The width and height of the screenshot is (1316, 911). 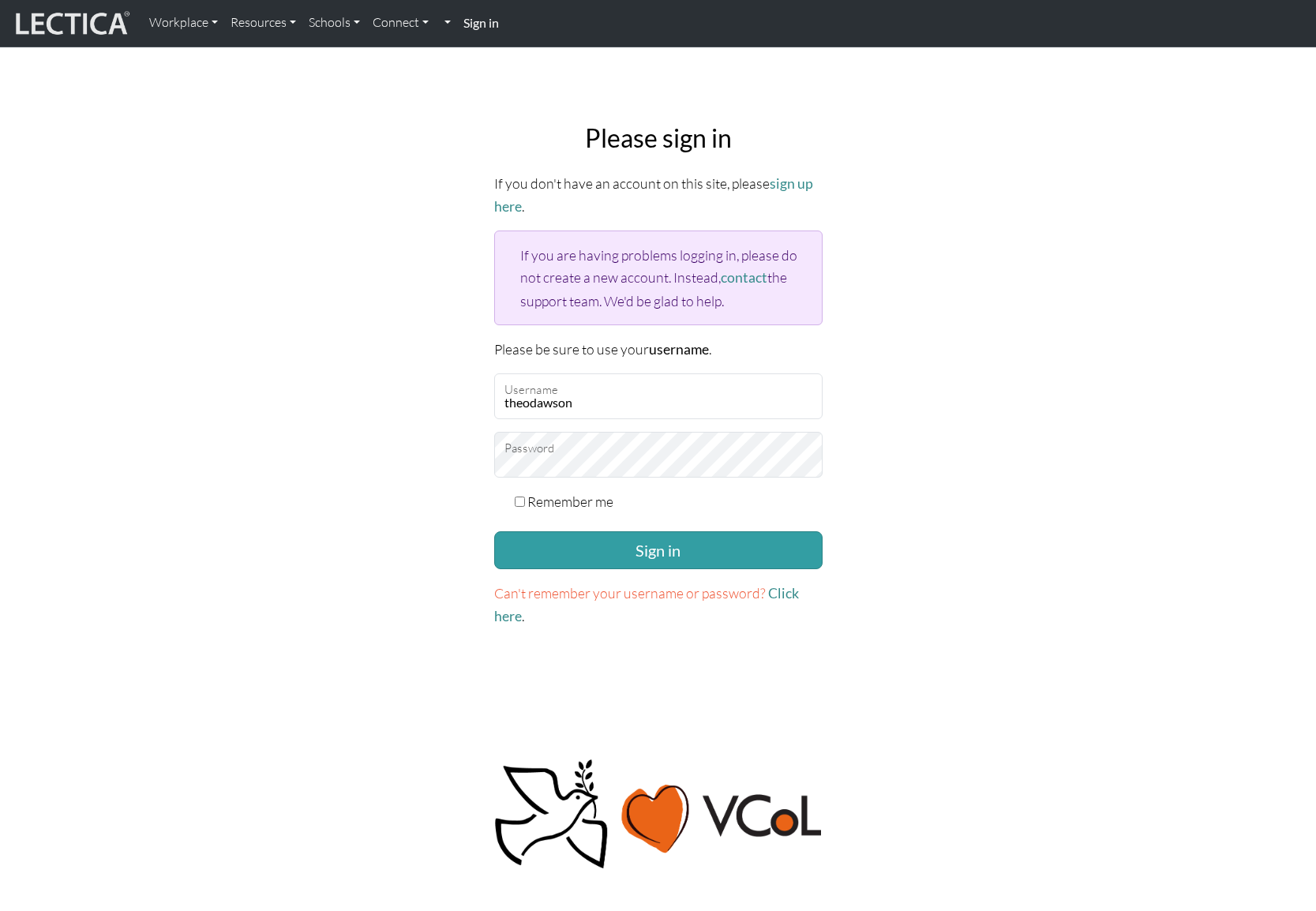 What do you see at coordinates (743, 278) in the screenshot?
I see `a: contact` at bounding box center [743, 278].